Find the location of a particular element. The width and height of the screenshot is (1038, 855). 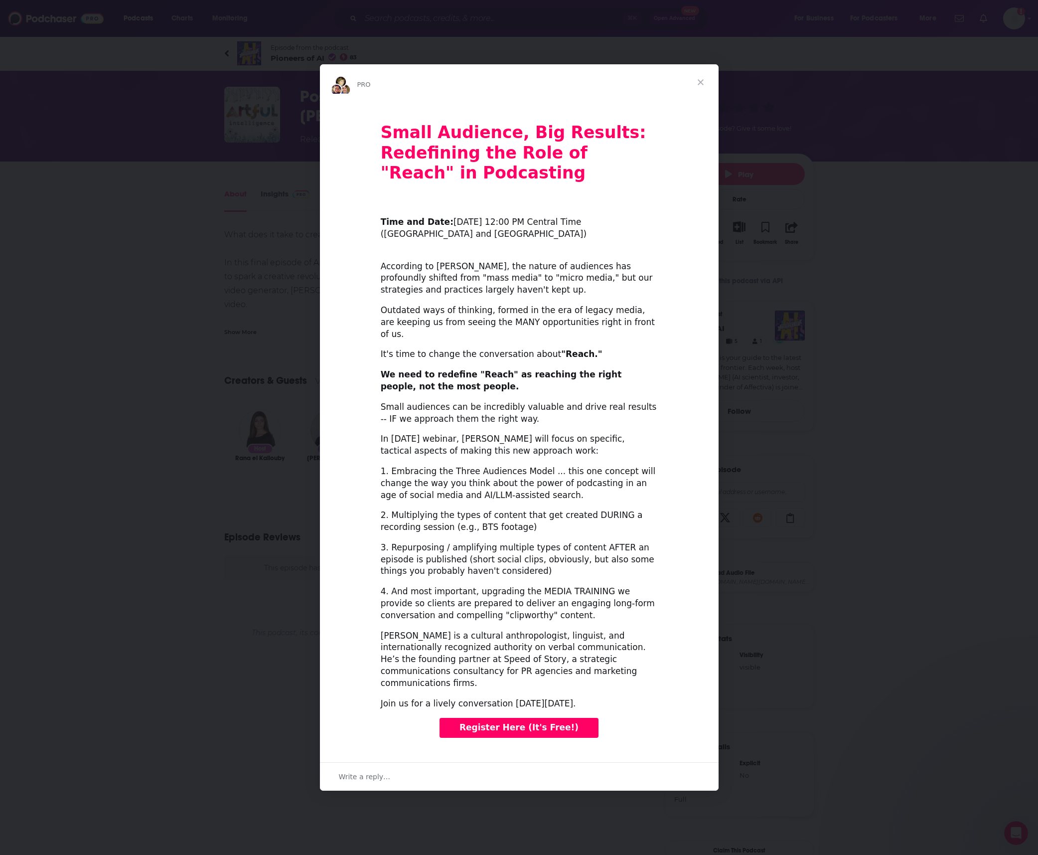

div: 4. And most important, upgrading the MEDIA TRAINING we provide so clients are prepared to deliver... is located at coordinates (519, 603).